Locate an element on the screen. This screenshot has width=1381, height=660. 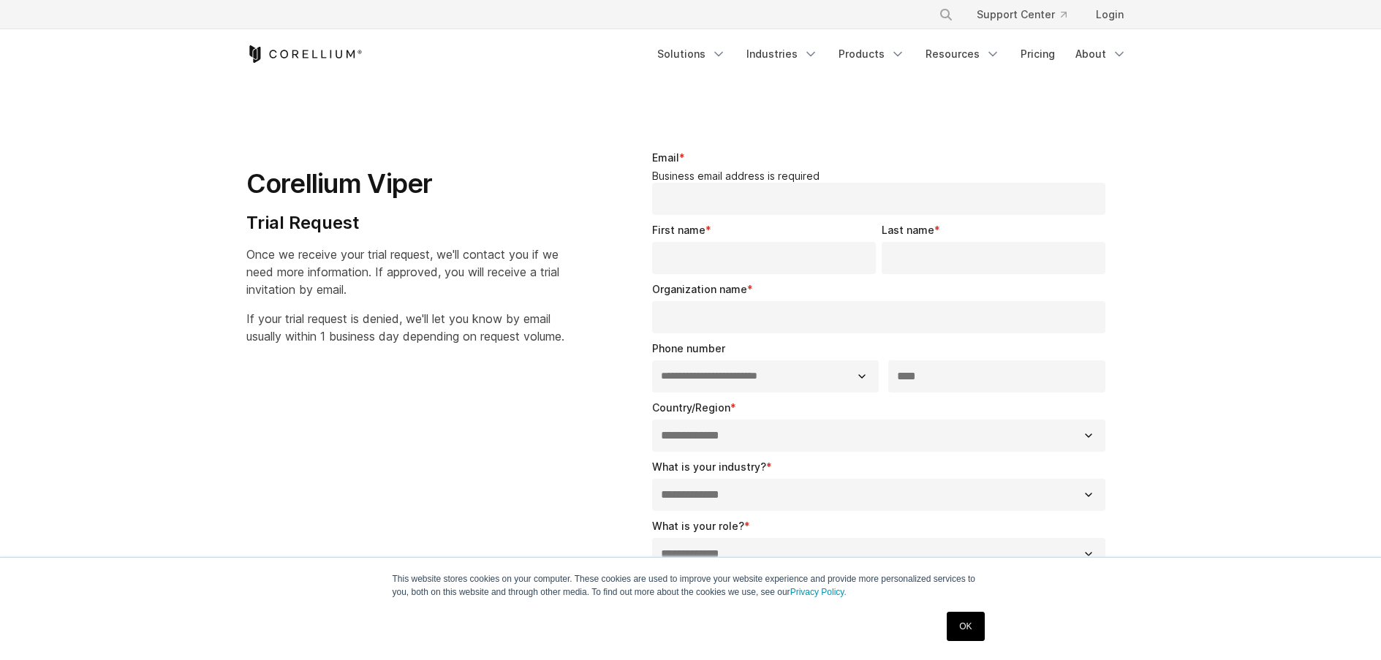
a: Industries is located at coordinates (782, 54).